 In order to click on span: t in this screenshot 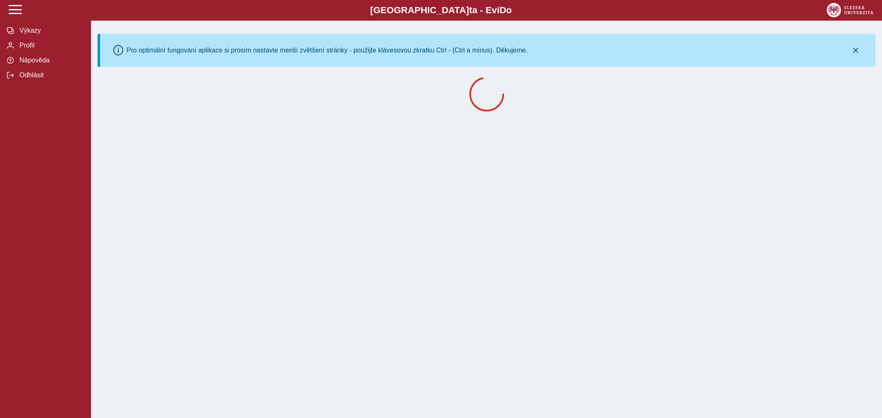, I will do `click(470, 10)`.